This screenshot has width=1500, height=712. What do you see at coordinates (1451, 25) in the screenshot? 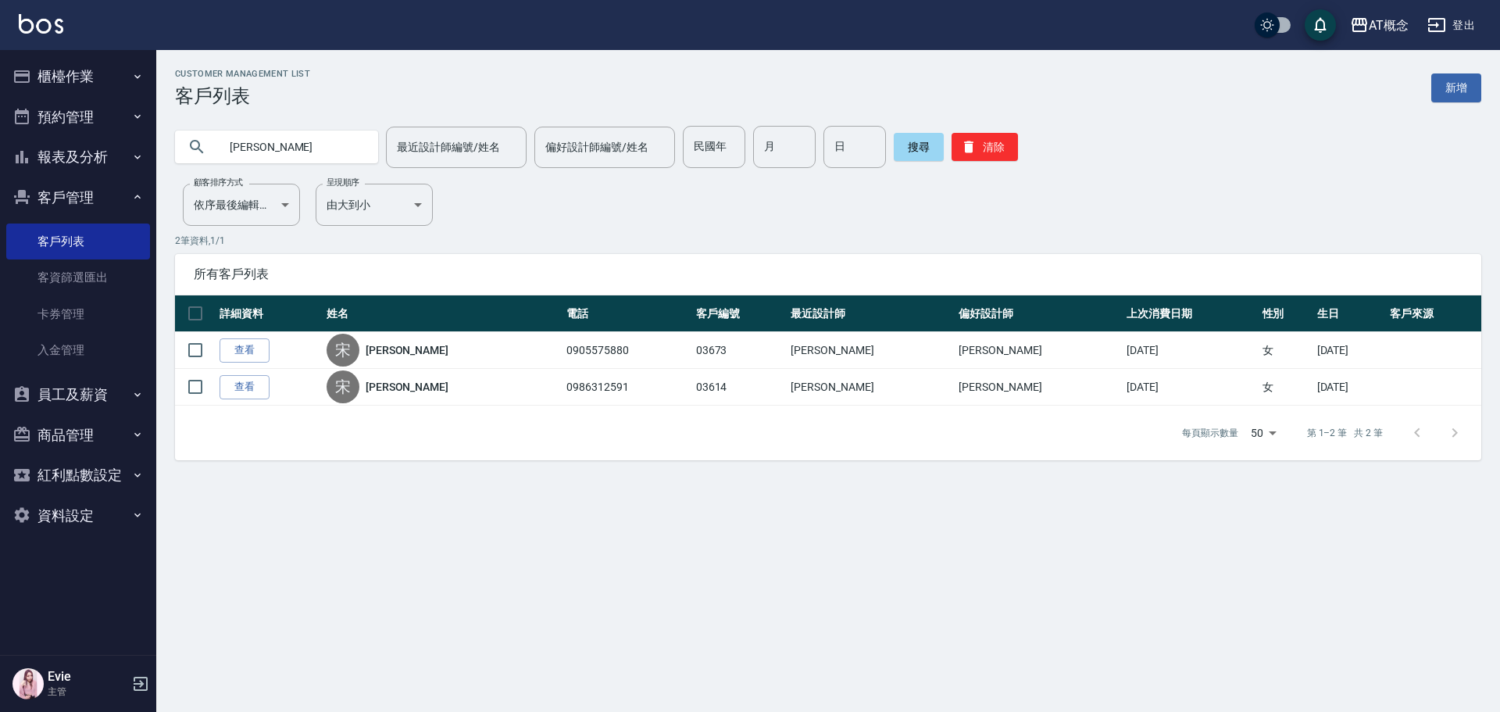
I see `button: 登出` at bounding box center [1451, 25].